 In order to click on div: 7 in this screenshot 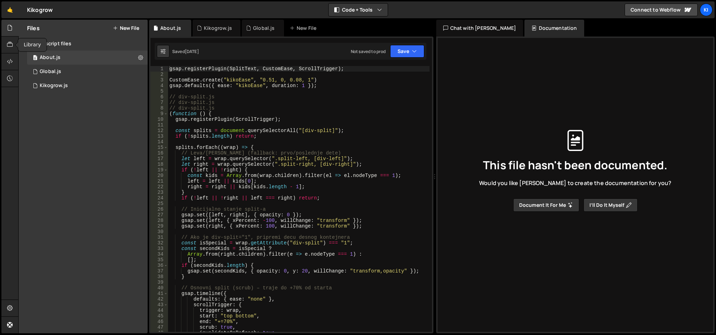, I will do `click(159, 103)`.